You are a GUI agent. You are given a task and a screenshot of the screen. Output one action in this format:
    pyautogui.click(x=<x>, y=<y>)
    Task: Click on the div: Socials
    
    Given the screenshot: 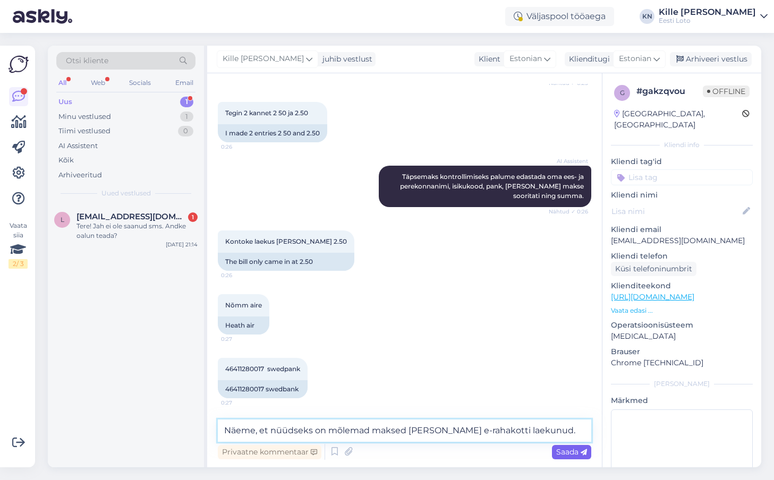 What is the action you would take?
    pyautogui.click(x=140, y=83)
    